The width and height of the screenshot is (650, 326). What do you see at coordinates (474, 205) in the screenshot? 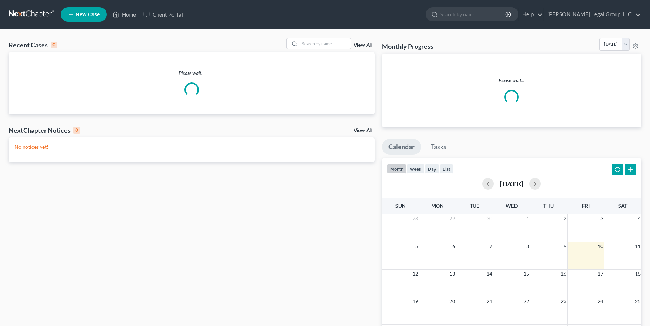
I see `span: Tue` at bounding box center [474, 205].